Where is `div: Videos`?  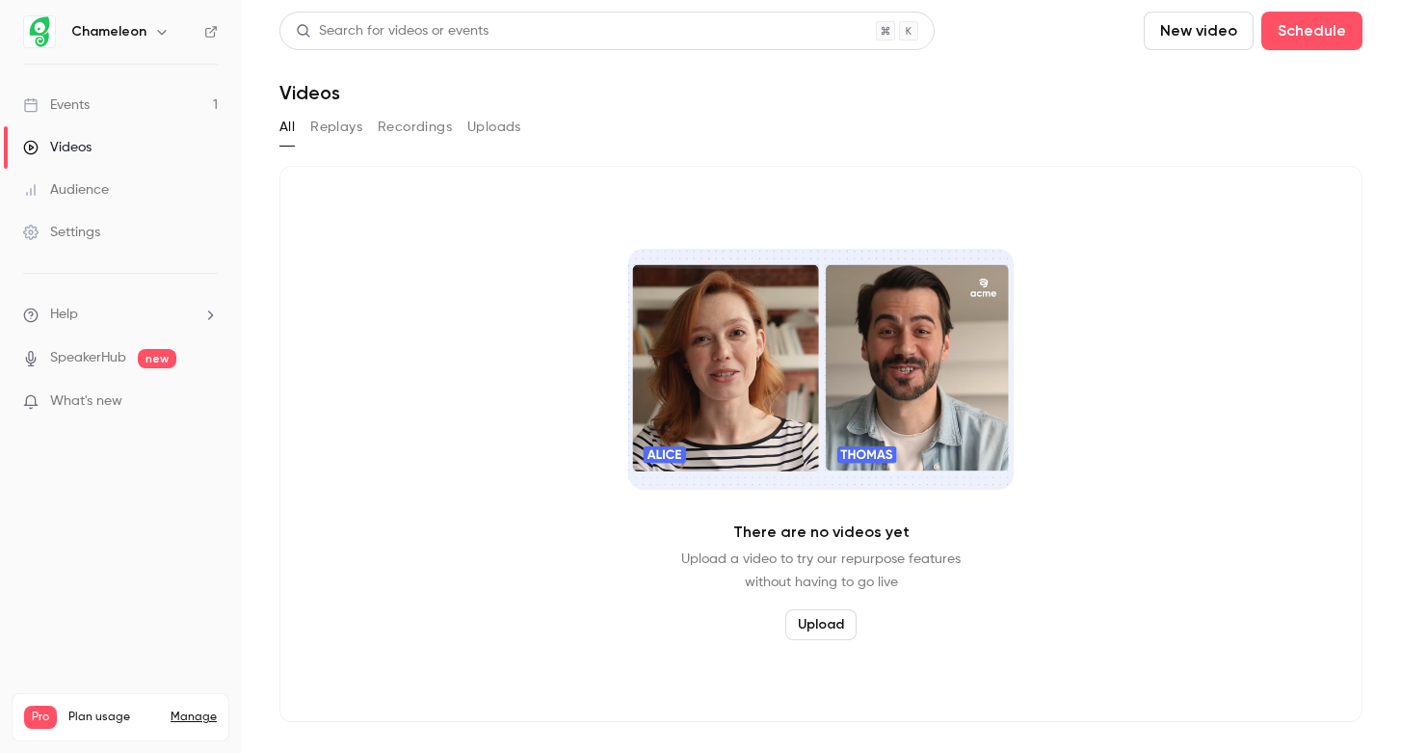
div: Videos is located at coordinates (57, 147).